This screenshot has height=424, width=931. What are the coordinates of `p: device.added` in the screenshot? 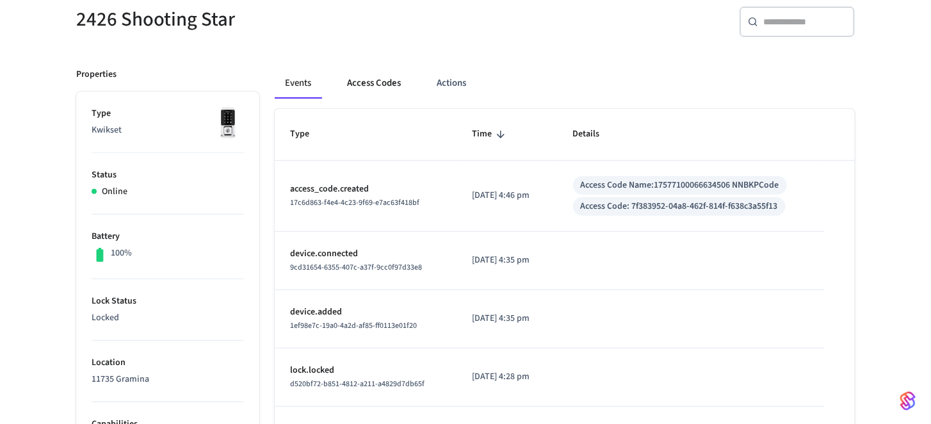 It's located at (365, 312).